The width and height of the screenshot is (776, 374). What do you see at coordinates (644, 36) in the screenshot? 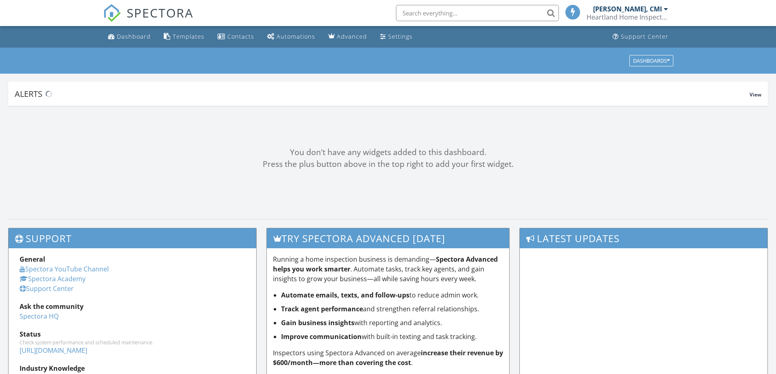
I see `div: Support Center` at bounding box center [644, 36].